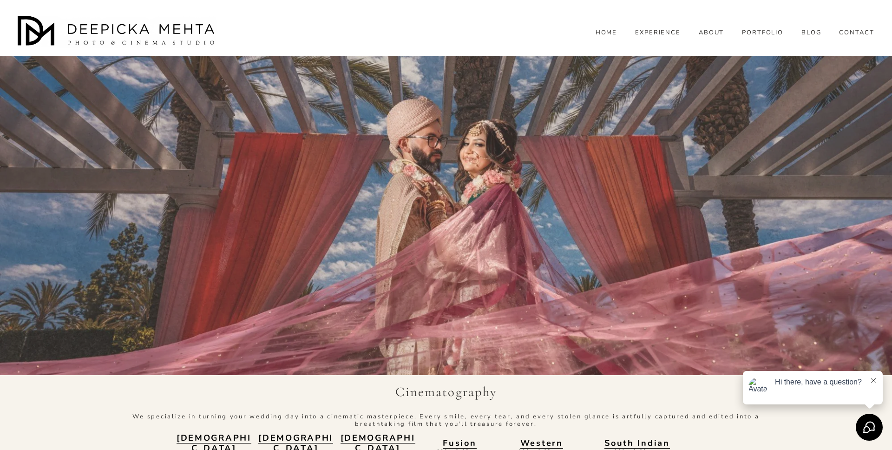  What do you see at coordinates (118, 32) in the screenshot?
I see `img: Austin Wedding Photographer - Deepicka Mehta Photography &amp; Cinematography` at bounding box center [118, 32].